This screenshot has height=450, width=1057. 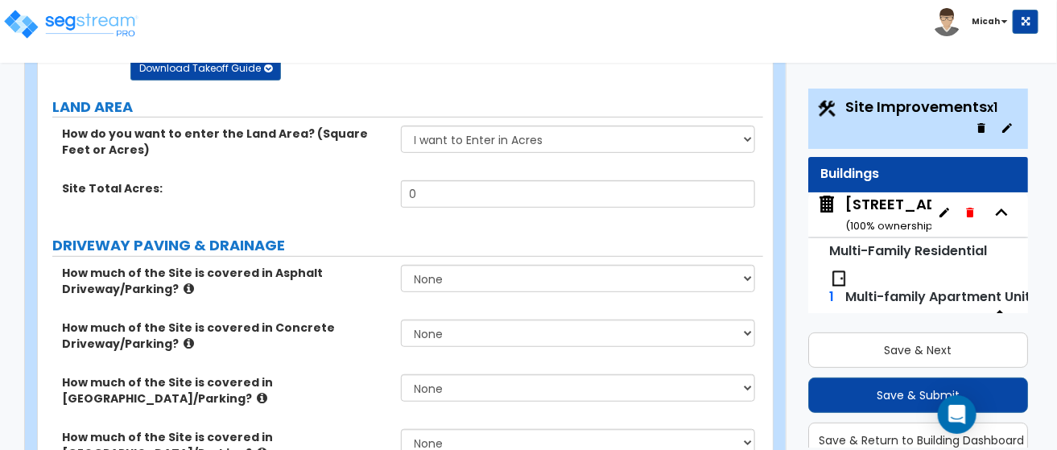 I want to click on b: Micah, so click(x=986, y=21).